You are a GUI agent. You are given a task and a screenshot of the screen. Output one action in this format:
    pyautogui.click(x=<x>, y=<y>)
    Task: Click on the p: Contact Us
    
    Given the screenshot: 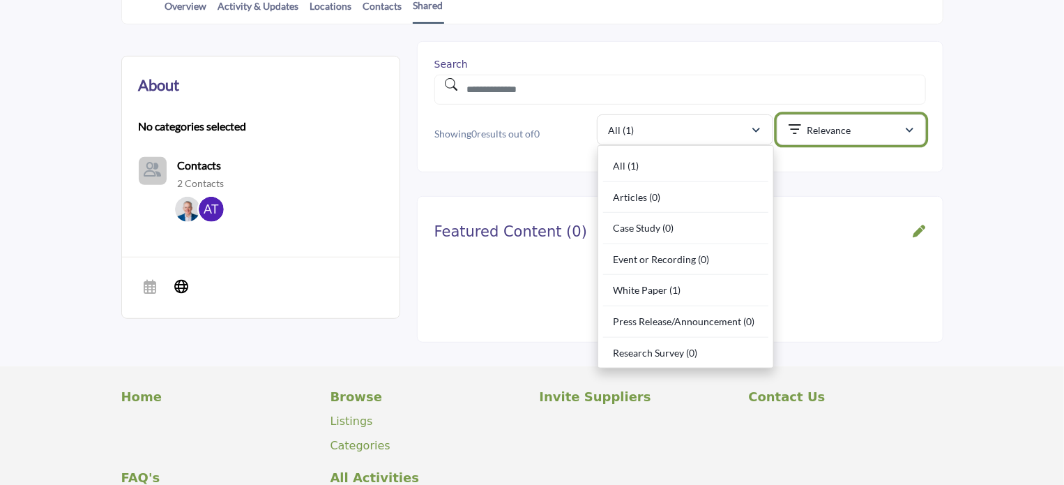 What is the action you would take?
    pyautogui.click(x=846, y=396)
    